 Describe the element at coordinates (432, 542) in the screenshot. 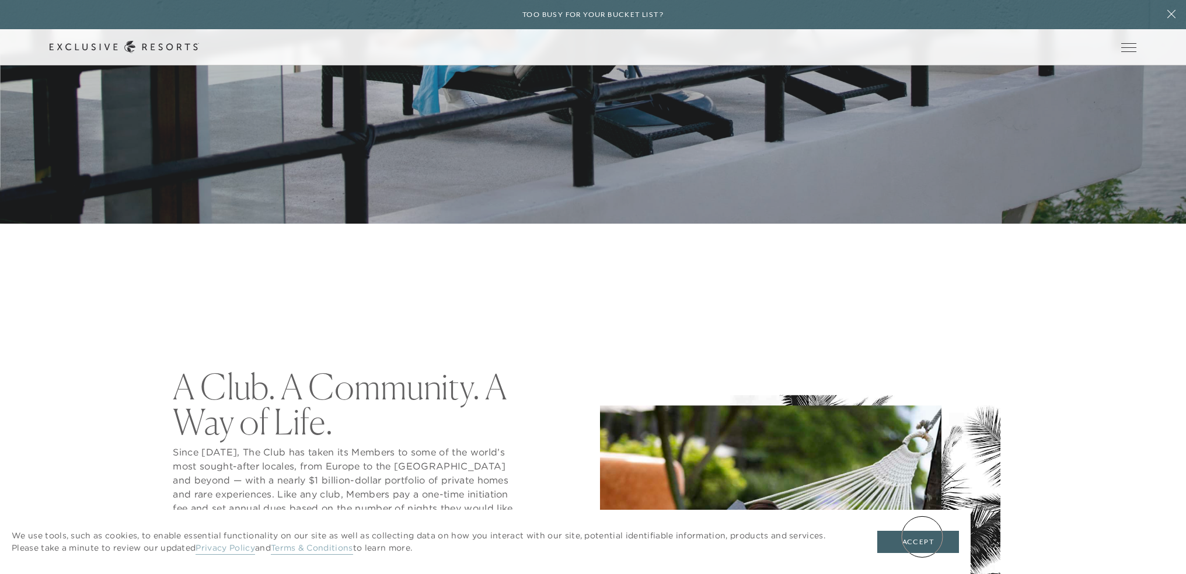

I see `p: We use tools, such as cookies, to enable essential functionality on our site as well as collectin...` at that location.